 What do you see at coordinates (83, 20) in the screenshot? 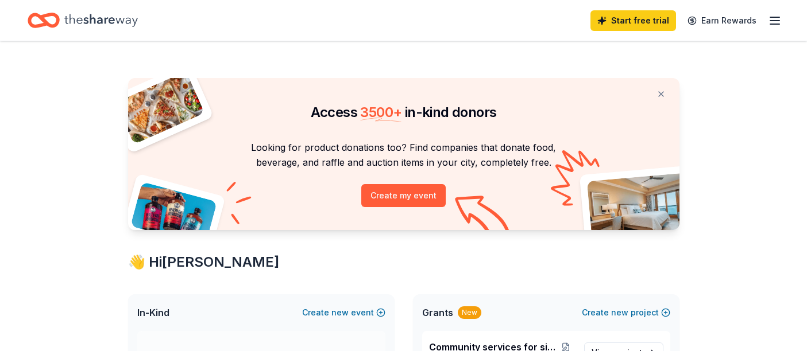
I see `a: Home` at bounding box center [83, 20].